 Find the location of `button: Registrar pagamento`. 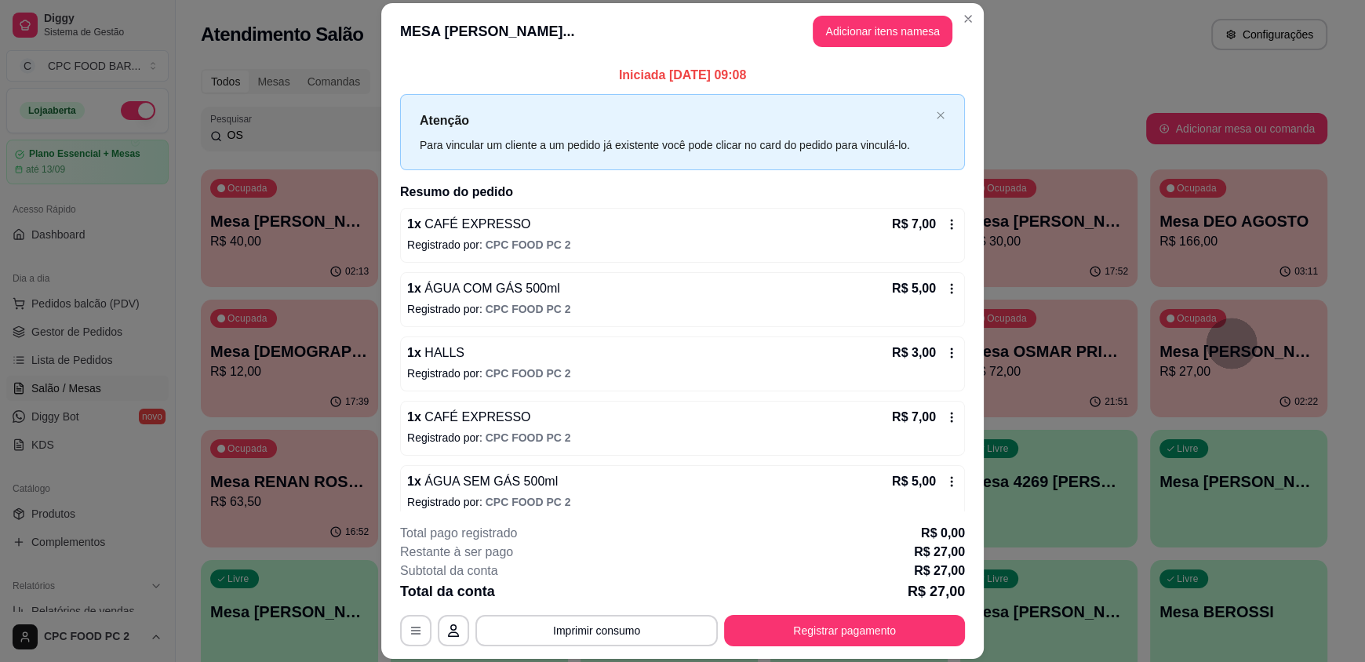

button: Registrar pagamento is located at coordinates (844, 631).